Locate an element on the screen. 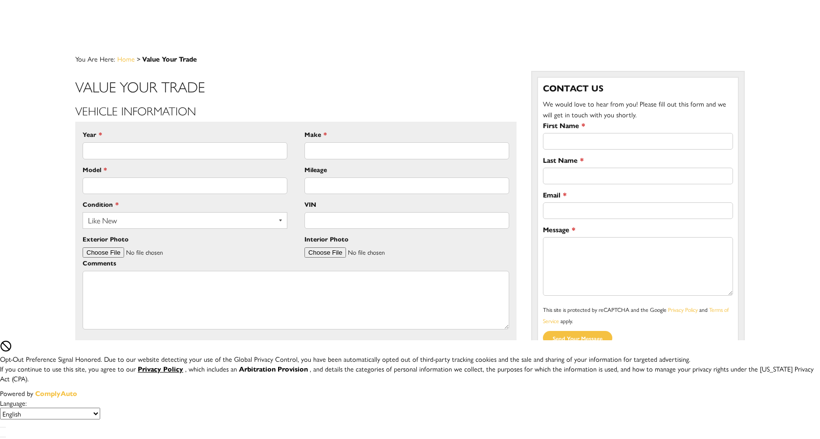 Image resolution: width=820 pixels, height=439 pixels. h2: Vehicle Information is located at coordinates (295, 110).